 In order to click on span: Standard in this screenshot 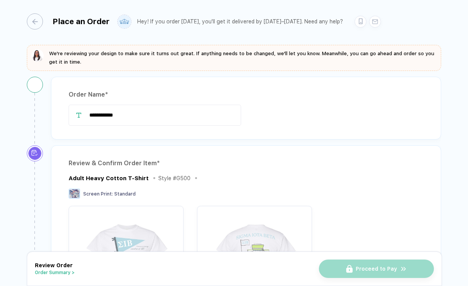, I will do `click(125, 194)`.